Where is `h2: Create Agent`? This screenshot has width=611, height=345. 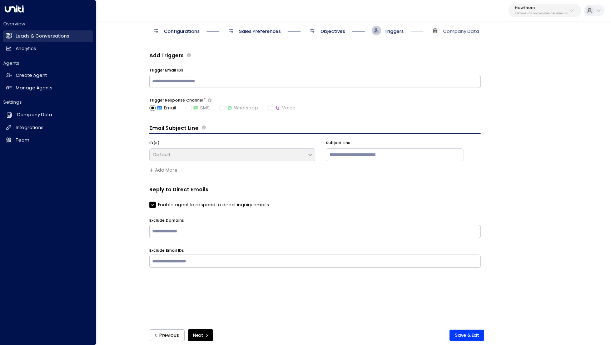 h2: Create Agent is located at coordinates (31, 75).